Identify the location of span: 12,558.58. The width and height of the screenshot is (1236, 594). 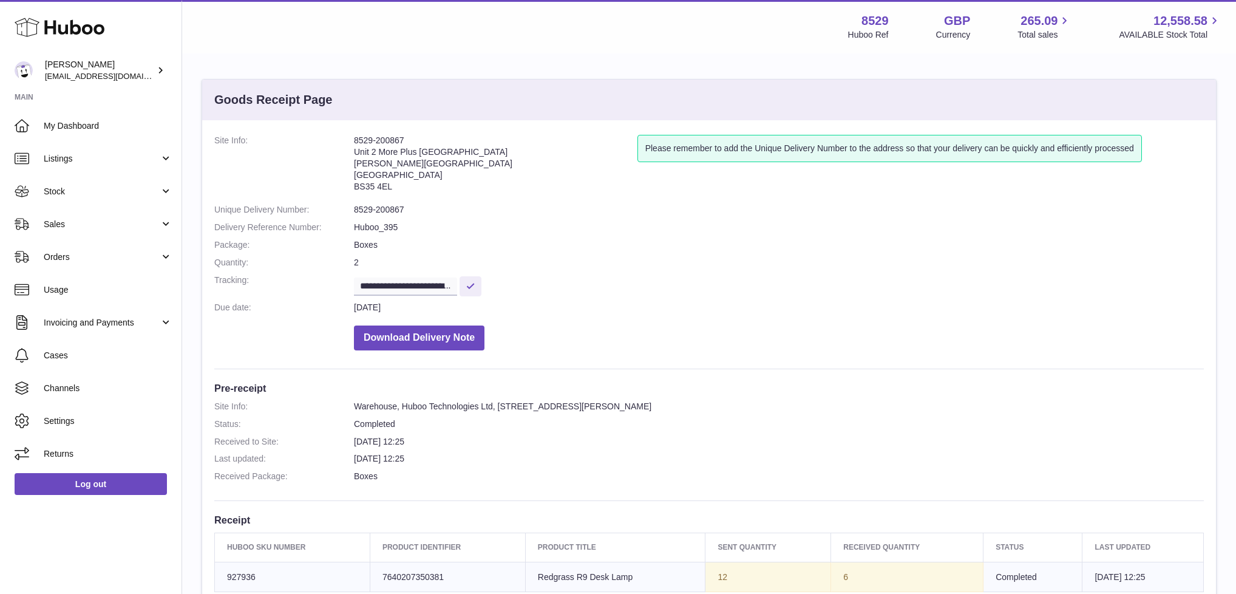
(1180, 21).